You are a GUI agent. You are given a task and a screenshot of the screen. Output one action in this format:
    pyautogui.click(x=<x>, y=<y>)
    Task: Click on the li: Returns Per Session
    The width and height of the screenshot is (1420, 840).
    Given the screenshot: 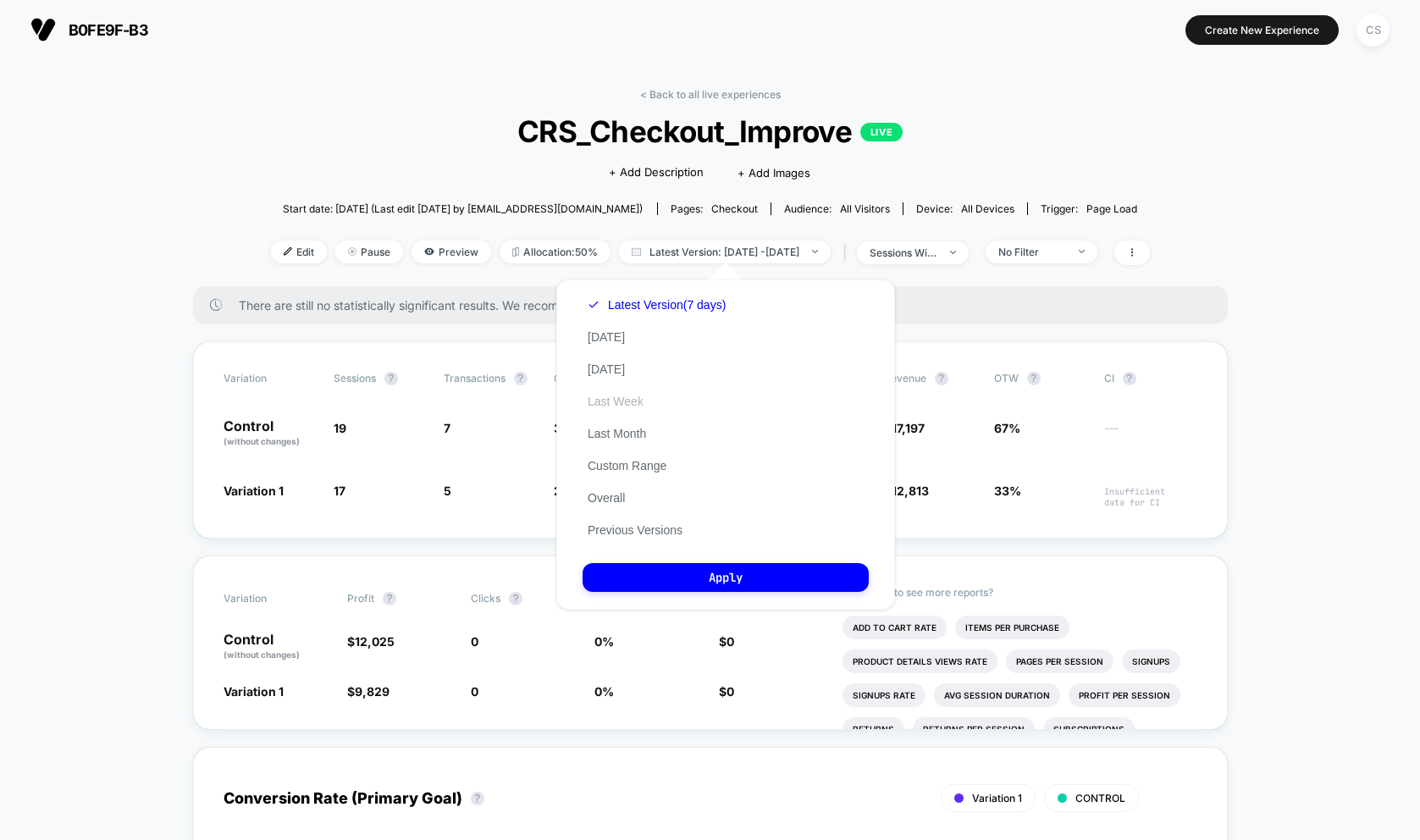 What is the action you would take?
    pyautogui.click(x=974, y=729)
    